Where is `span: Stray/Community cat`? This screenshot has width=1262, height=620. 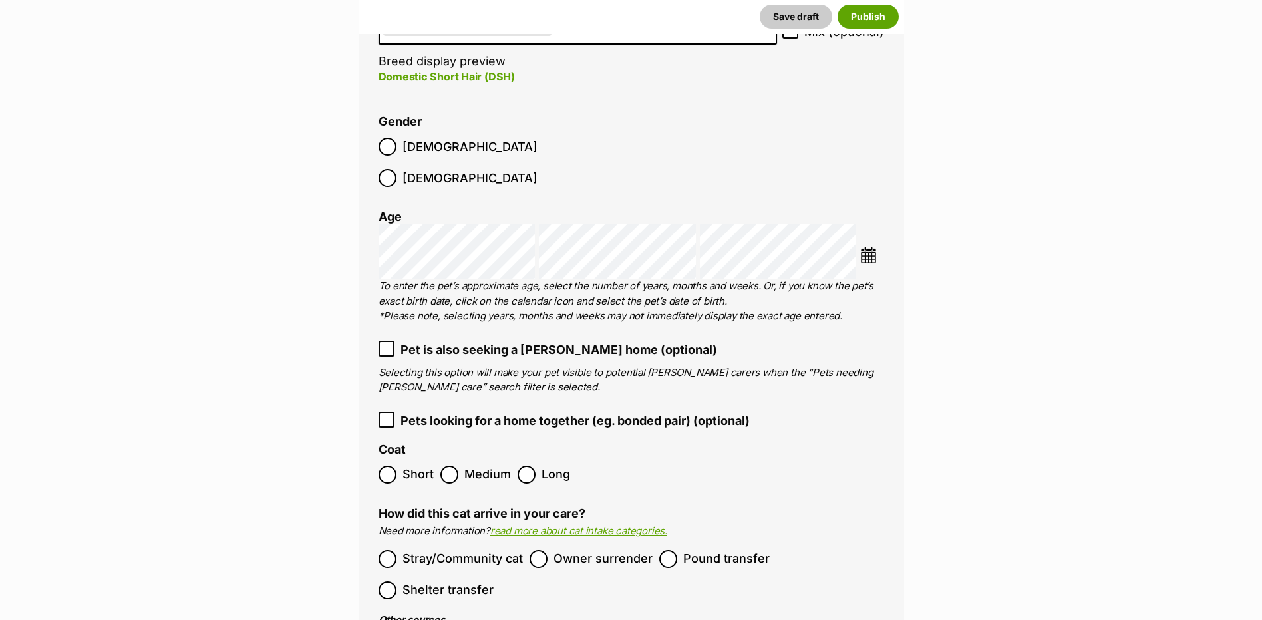
span: Stray/Community cat is located at coordinates (463, 559).